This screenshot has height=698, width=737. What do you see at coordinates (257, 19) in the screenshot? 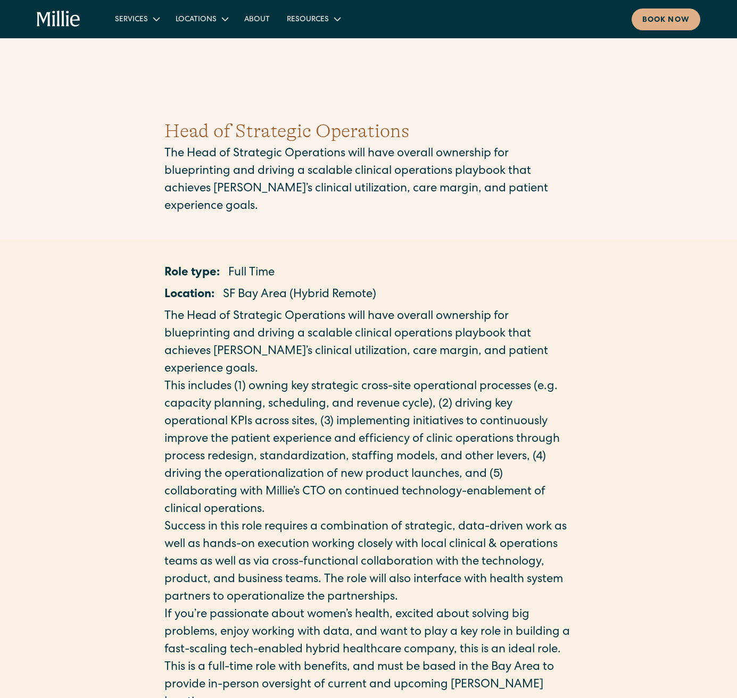
I see `a: About` at bounding box center [257, 19].